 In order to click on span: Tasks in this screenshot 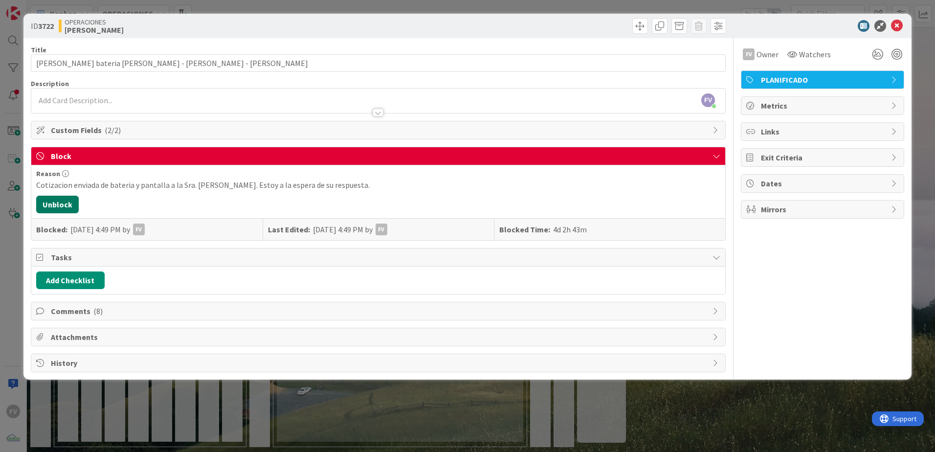, I will do `click(379, 257)`.